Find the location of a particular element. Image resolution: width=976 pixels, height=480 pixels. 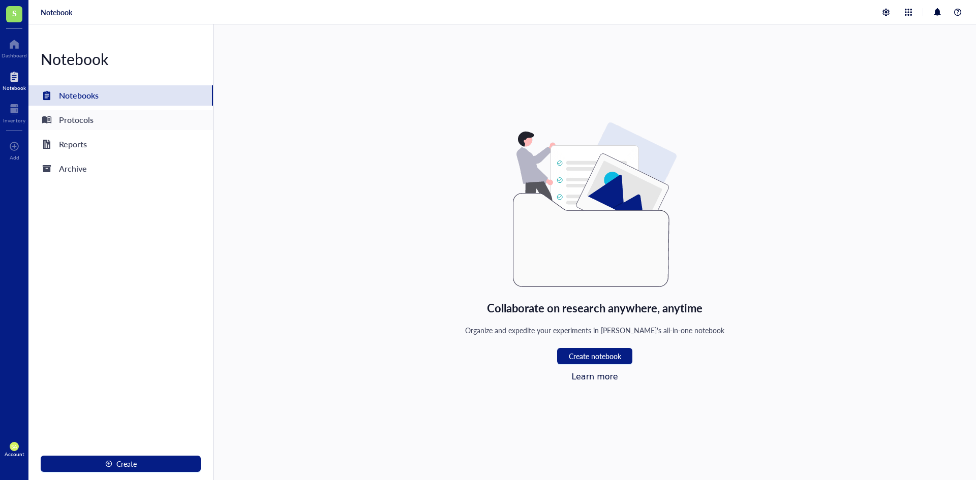

a: Learn more is located at coordinates (594, 377).